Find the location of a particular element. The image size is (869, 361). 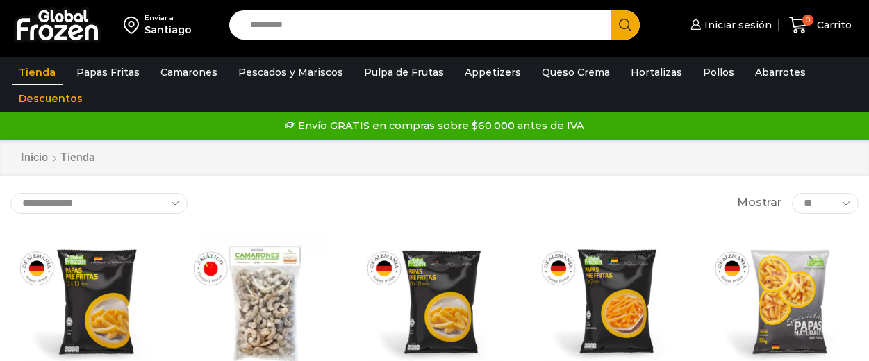

h1: Tienda is located at coordinates (78, 157).